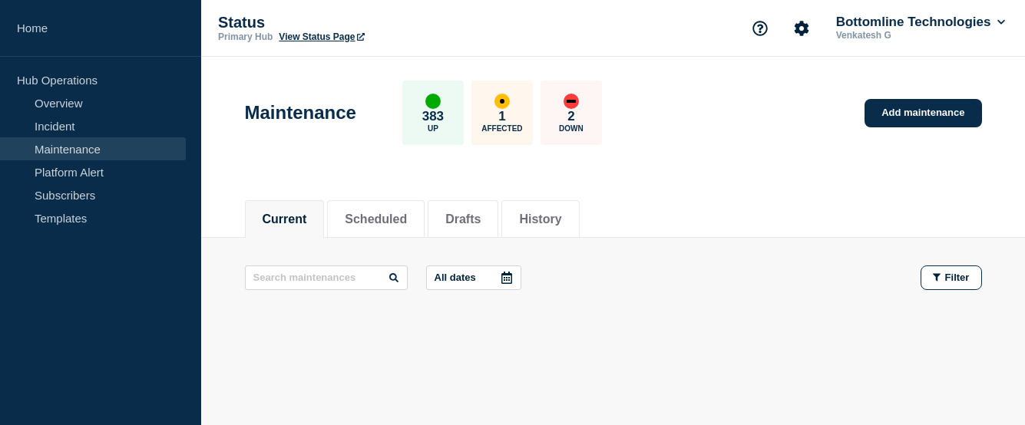 This screenshot has width=1025, height=425. I want to click on div: down, so click(571, 101).